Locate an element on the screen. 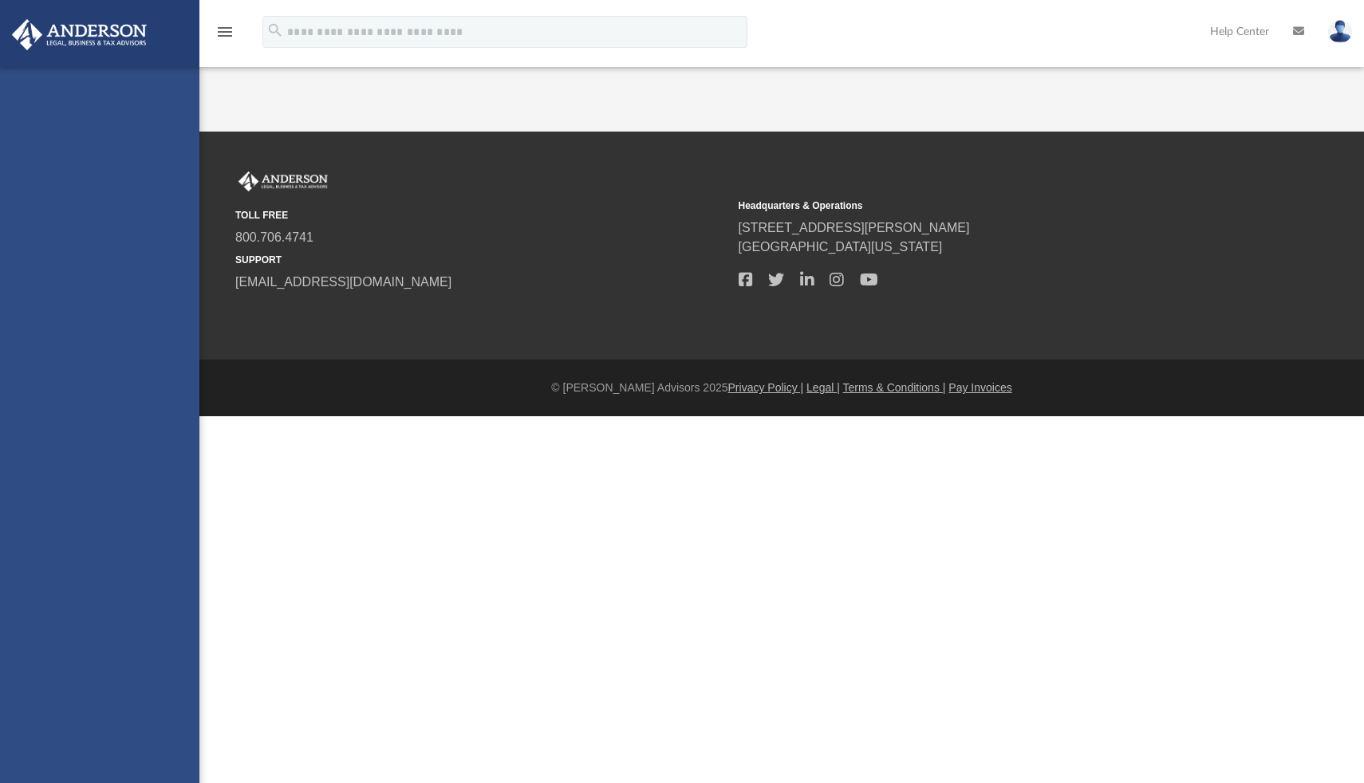 Image resolution: width=1364 pixels, height=783 pixels. small: Headquarters & Operations is located at coordinates (984, 206).